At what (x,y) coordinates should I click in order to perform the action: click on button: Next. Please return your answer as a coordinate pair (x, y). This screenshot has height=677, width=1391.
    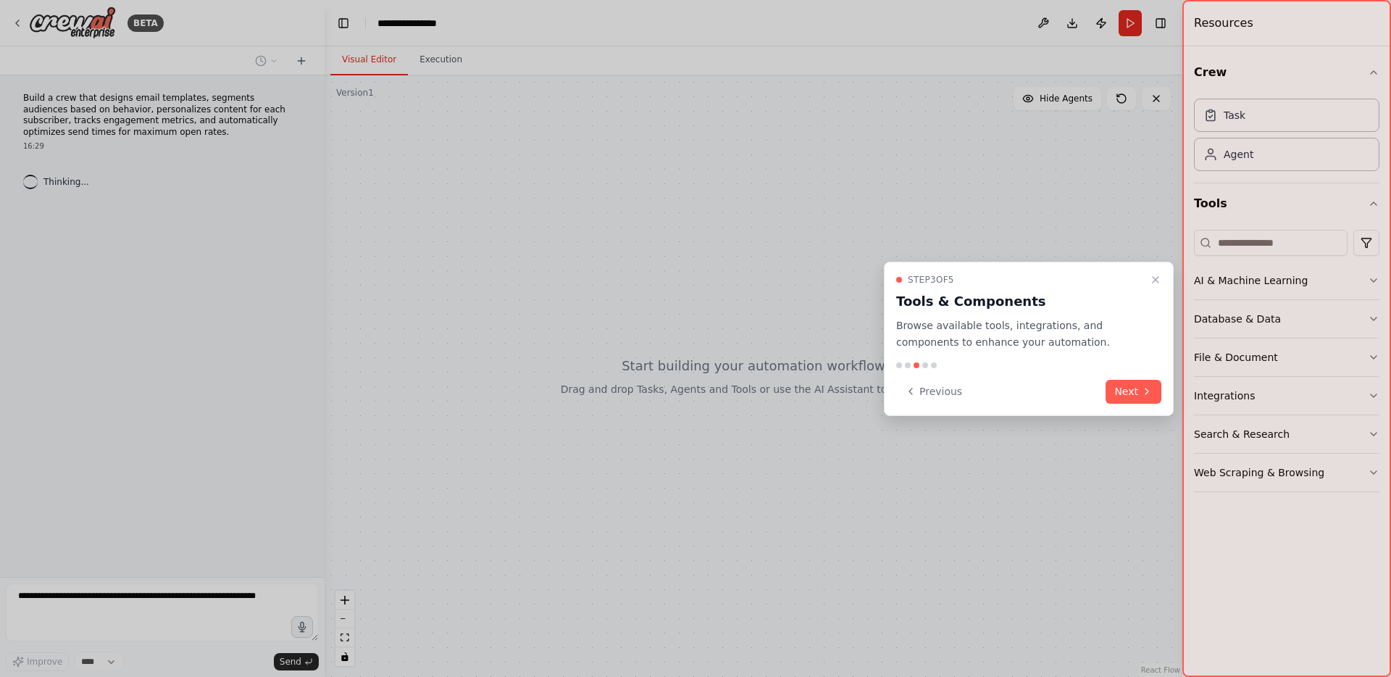
    Looking at the image, I should click on (1133, 391).